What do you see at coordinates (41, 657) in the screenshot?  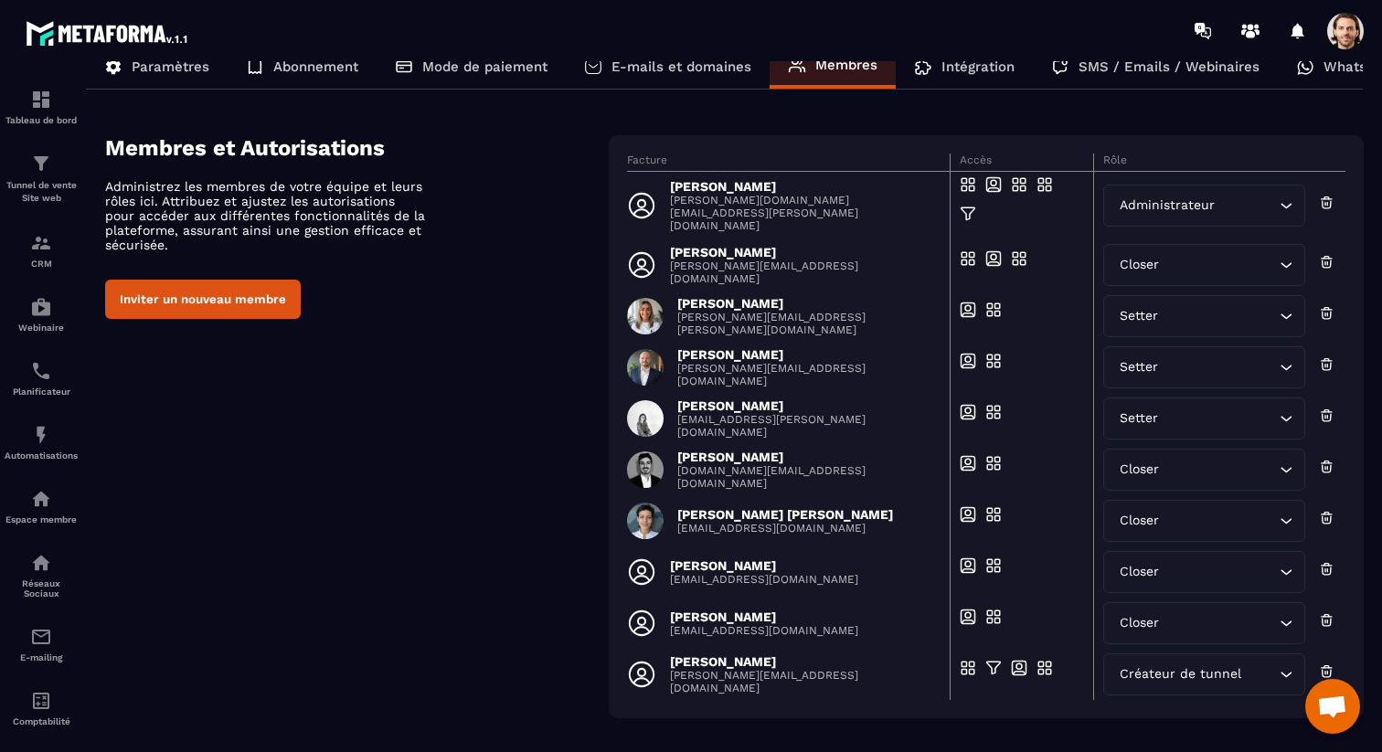 I see `p: E-mailing` at bounding box center [41, 657].